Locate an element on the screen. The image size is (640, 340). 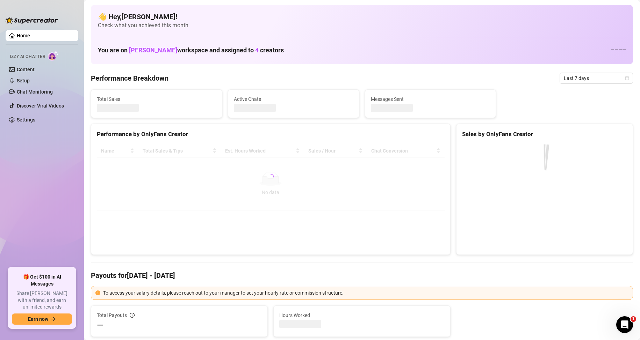
span: arrow-right is located at coordinates (53, 319).